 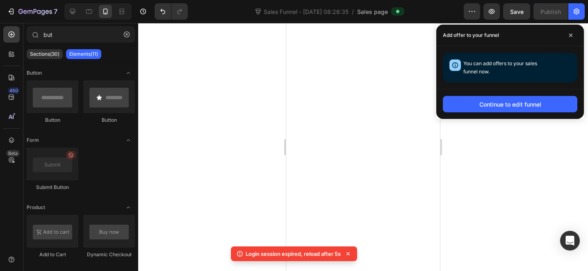 I want to click on span: Form, so click(x=33, y=140).